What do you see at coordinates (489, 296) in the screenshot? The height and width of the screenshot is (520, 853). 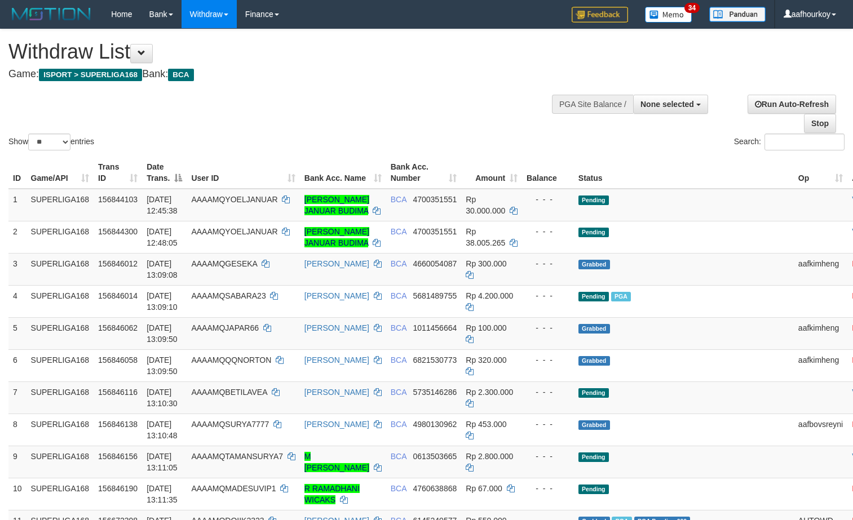 I see `span: Rp 4.200.000` at bounding box center [489, 296].